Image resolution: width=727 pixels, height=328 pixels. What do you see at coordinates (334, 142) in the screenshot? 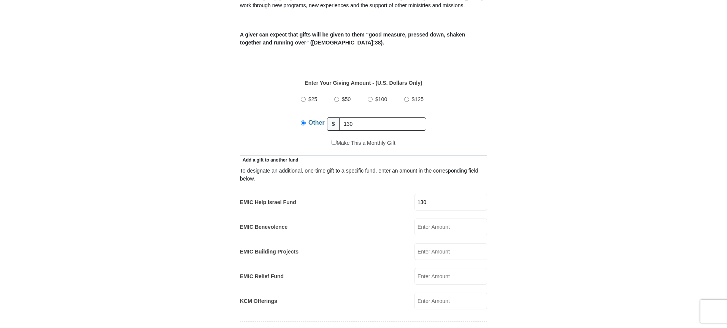
I see `input: Make This a Monthly Gift` at bounding box center [334, 142].